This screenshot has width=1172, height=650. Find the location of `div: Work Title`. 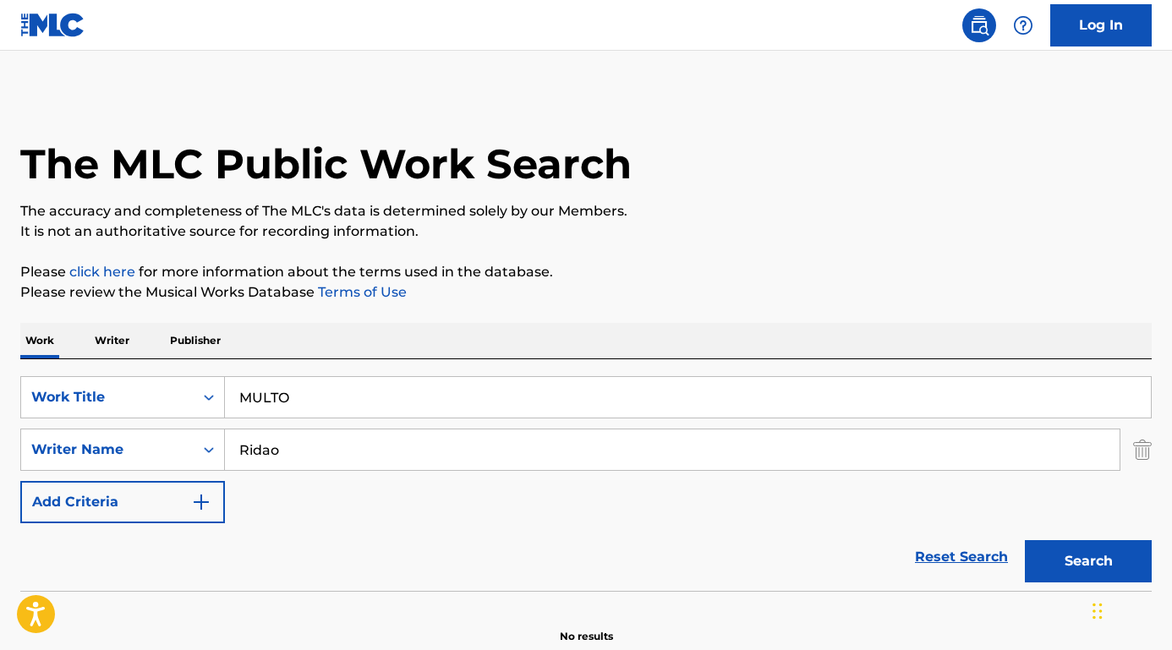

div: Work Title is located at coordinates (107, 397).